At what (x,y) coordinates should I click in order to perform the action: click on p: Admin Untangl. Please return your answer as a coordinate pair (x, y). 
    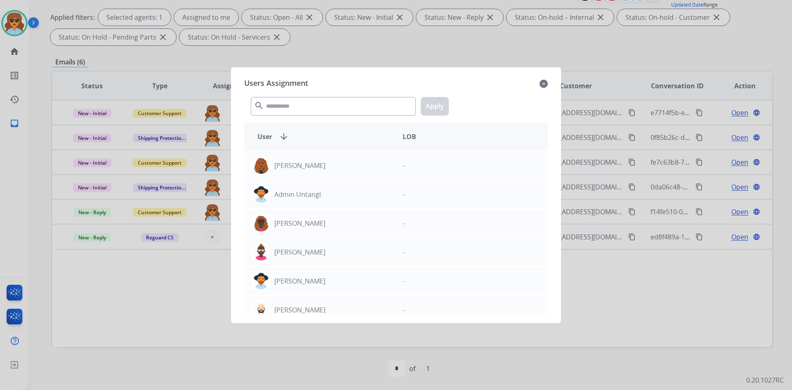
    Looking at the image, I should click on (297, 194).